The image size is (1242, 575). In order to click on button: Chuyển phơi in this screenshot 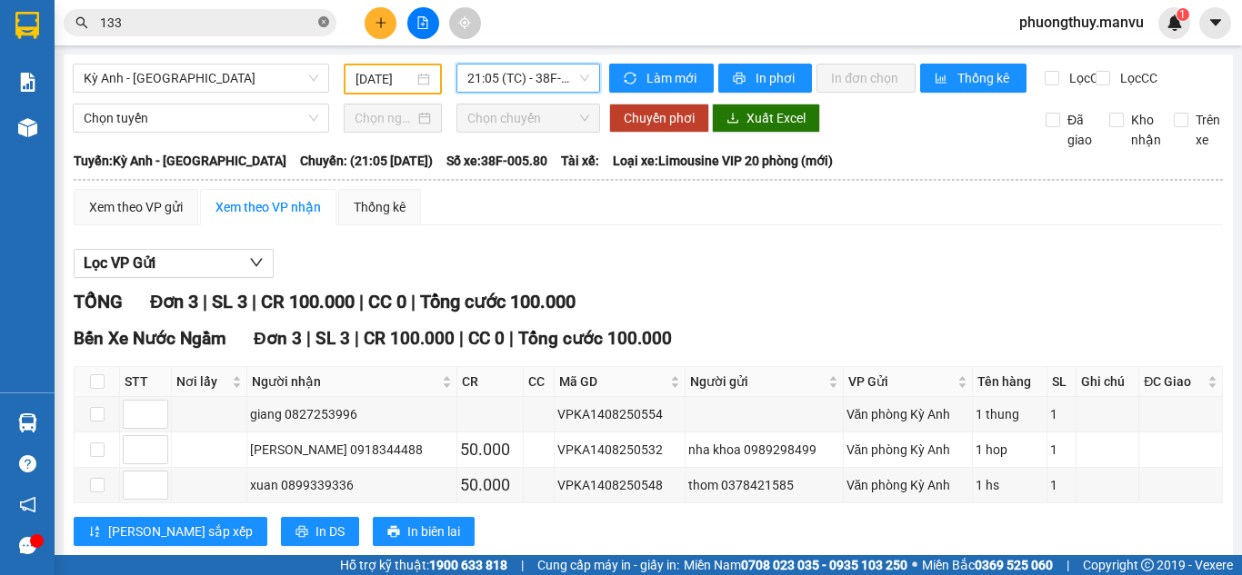, I will do `click(659, 118)`.